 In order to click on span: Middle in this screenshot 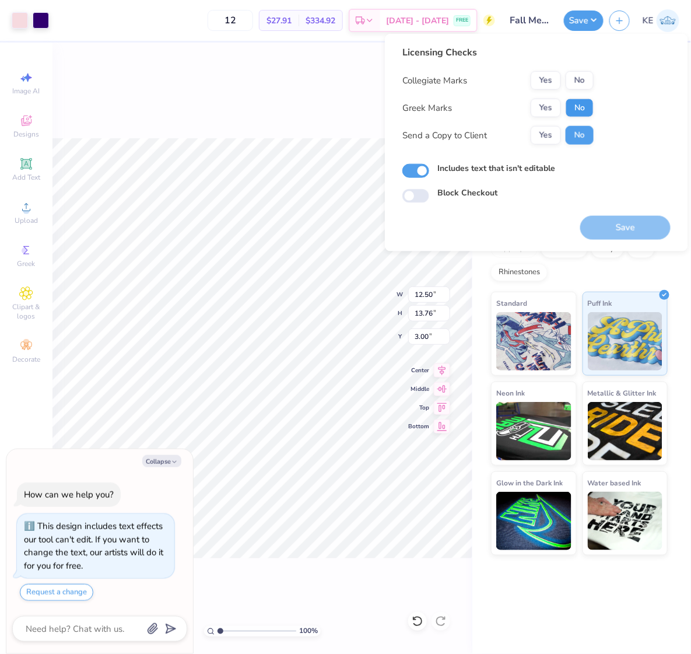, I will do `click(419, 389)`.